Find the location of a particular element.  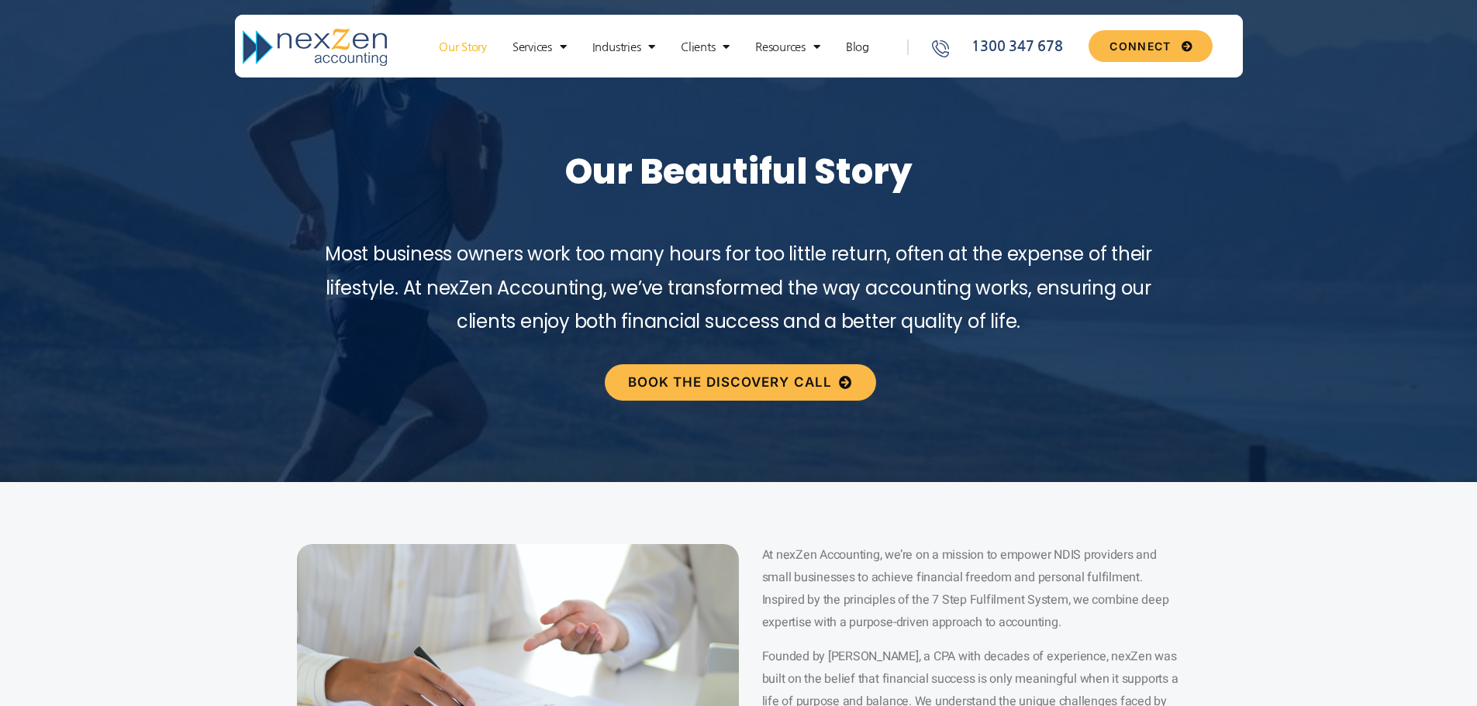

a: Blog is located at coordinates (857, 47).